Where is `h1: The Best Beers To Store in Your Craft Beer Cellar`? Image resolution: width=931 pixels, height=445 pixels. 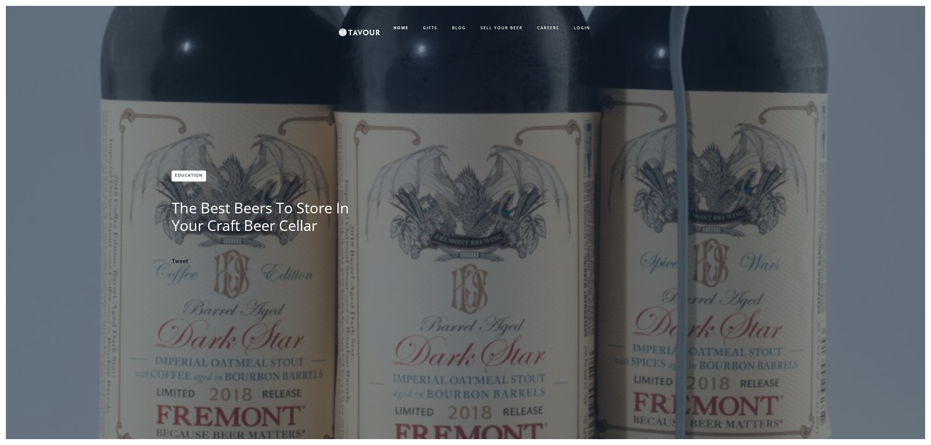 h1: The Best Beers To Store in Your Craft Beer Cellar is located at coordinates (276, 217).